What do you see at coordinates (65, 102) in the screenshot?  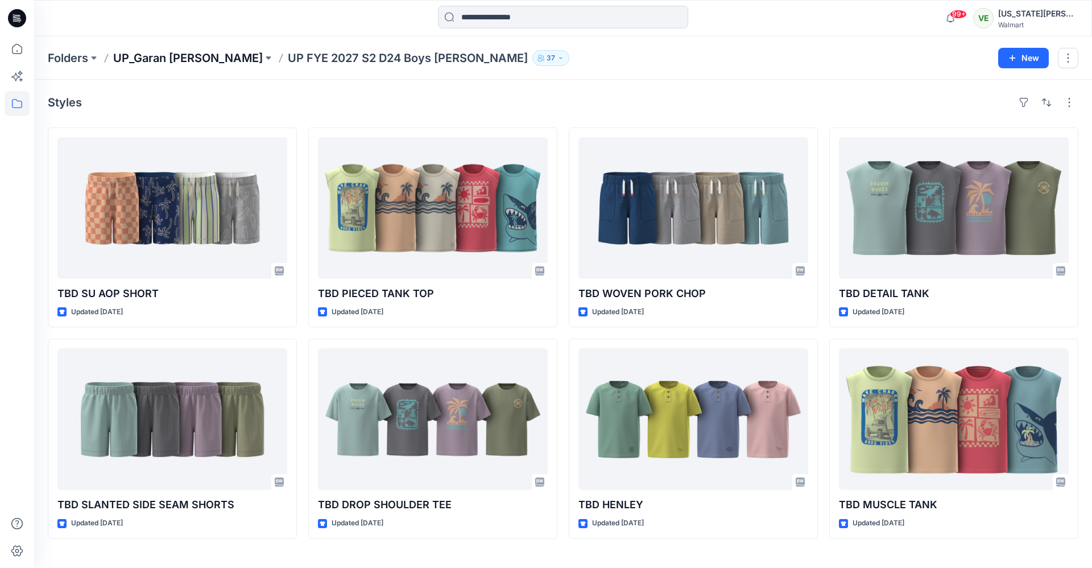 I see `h4: Styles` at bounding box center [65, 102].